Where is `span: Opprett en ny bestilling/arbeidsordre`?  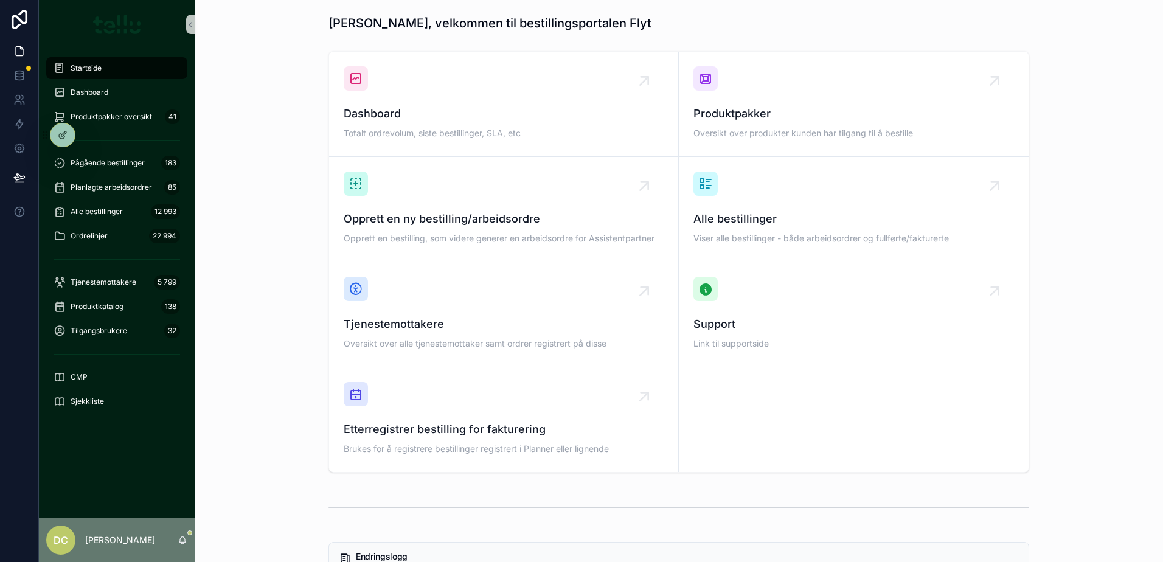 span: Opprett en ny bestilling/arbeidsordre is located at coordinates (504, 219).